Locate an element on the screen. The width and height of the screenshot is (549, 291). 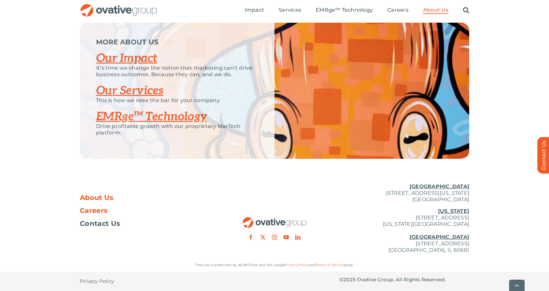
a: youtube is located at coordinates (286, 237).